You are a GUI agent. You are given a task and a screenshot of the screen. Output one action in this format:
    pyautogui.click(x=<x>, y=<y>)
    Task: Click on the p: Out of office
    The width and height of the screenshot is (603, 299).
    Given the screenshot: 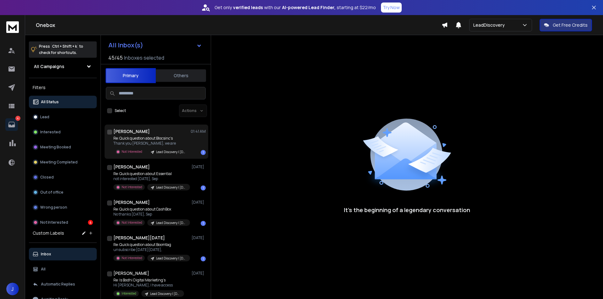 What is the action you would take?
    pyautogui.click(x=52, y=193)
    